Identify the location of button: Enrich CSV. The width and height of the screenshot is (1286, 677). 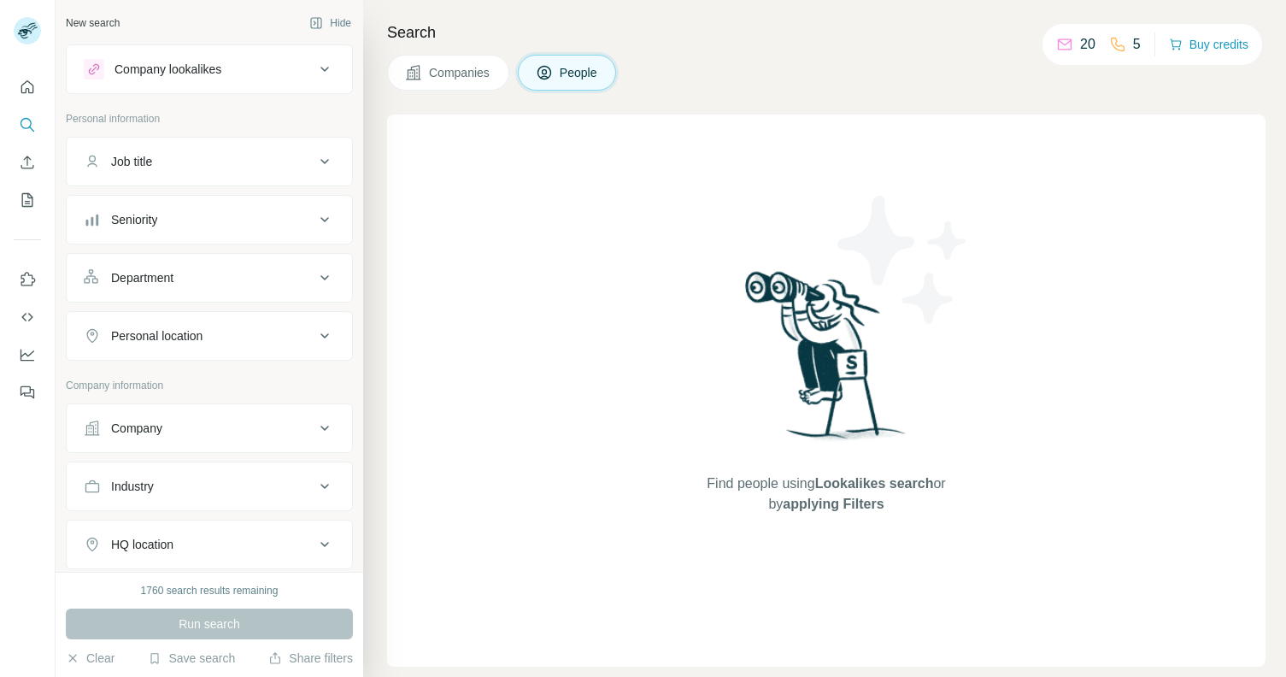
(27, 162).